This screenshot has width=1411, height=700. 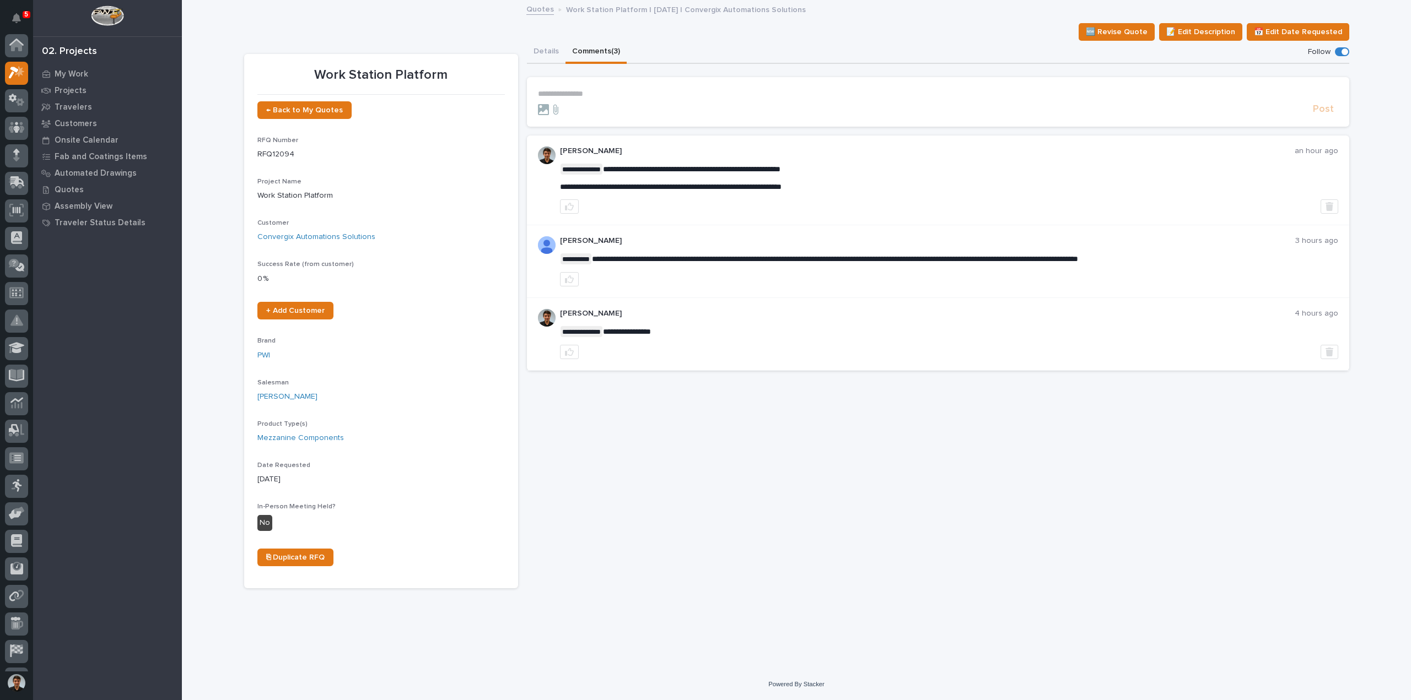 I want to click on p: Follow, so click(x=1319, y=52).